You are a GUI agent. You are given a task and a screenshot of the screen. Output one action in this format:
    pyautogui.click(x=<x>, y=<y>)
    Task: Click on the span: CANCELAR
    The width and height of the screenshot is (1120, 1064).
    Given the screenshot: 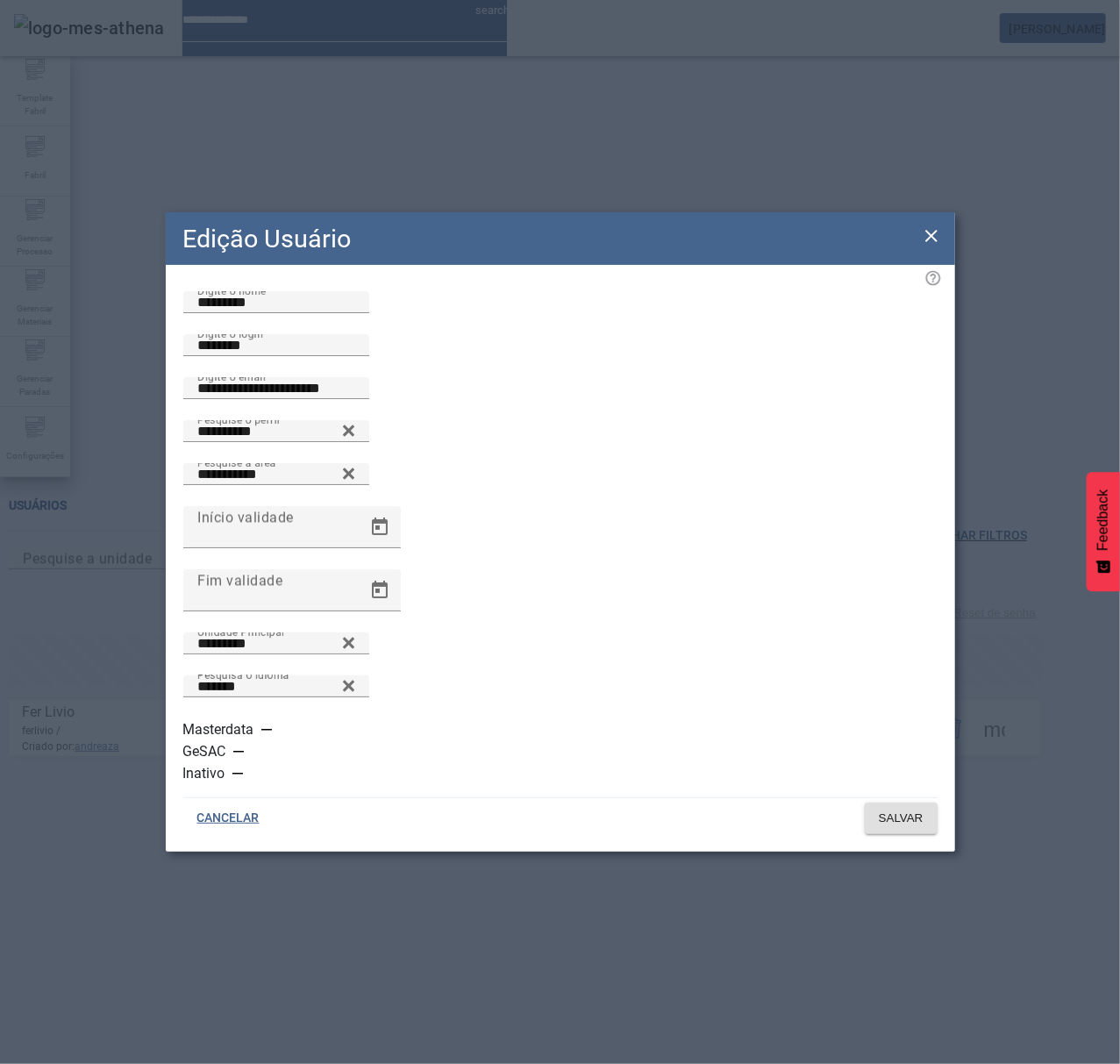 What is the action you would take?
    pyautogui.click(x=228, y=819)
    